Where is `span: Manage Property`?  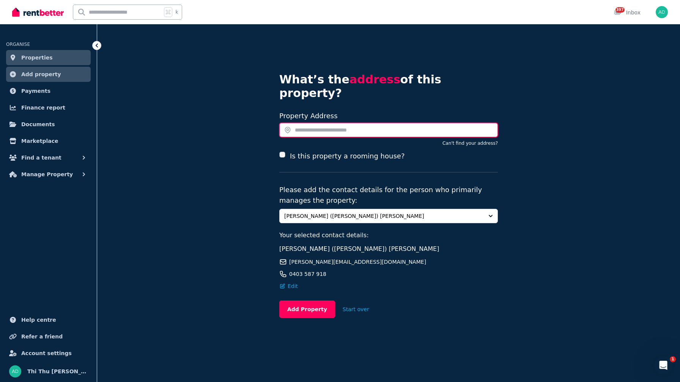
span: Manage Property is located at coordinates (47, 174).